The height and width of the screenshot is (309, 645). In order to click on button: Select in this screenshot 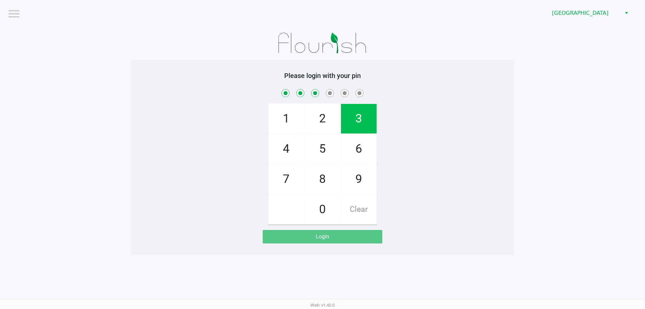, I will do `click(626, 13)`.